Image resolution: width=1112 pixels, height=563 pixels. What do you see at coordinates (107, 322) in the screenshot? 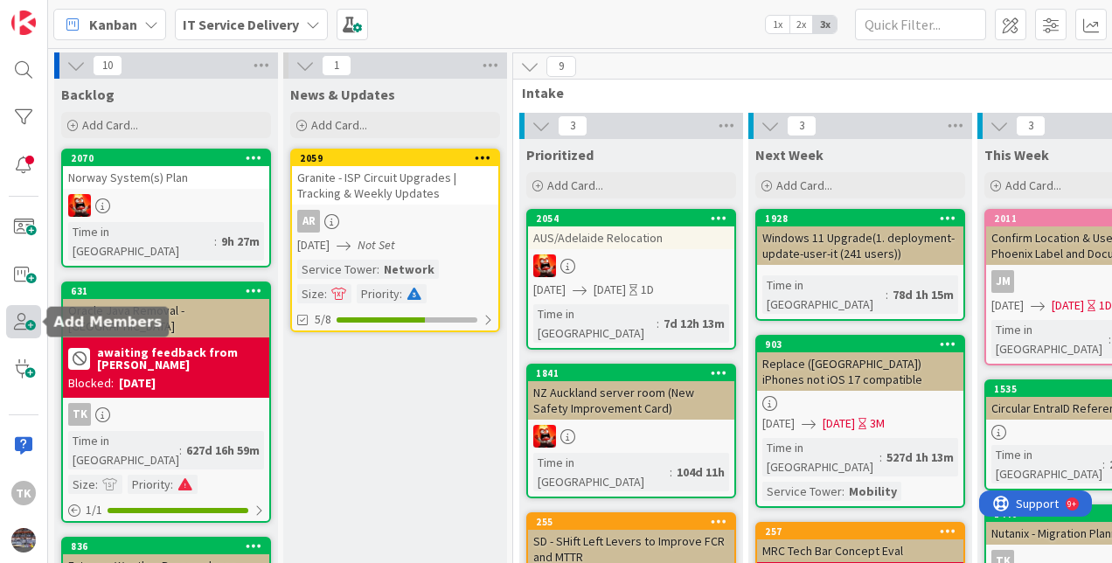
I see `h5: Add Members` at bounding box center [107, 322].